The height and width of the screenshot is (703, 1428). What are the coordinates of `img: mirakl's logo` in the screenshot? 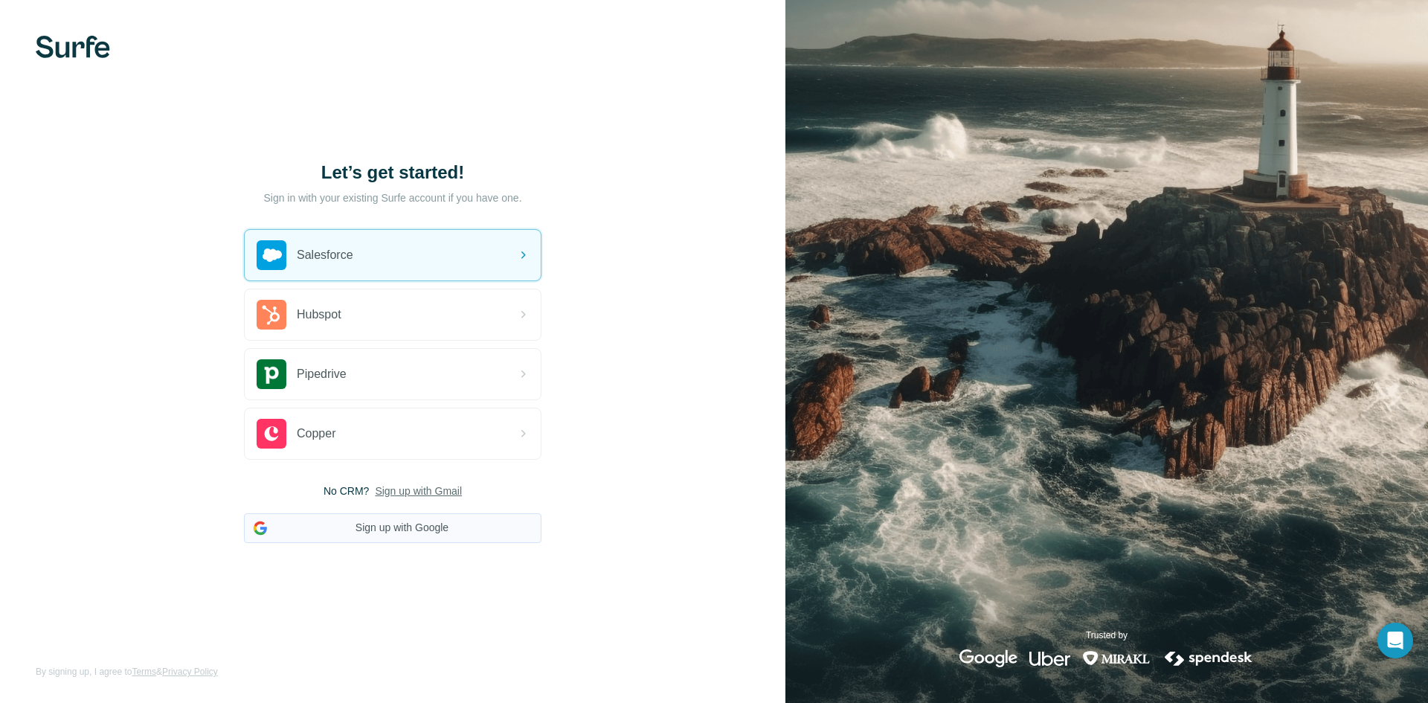 It's located at (1117, 658).